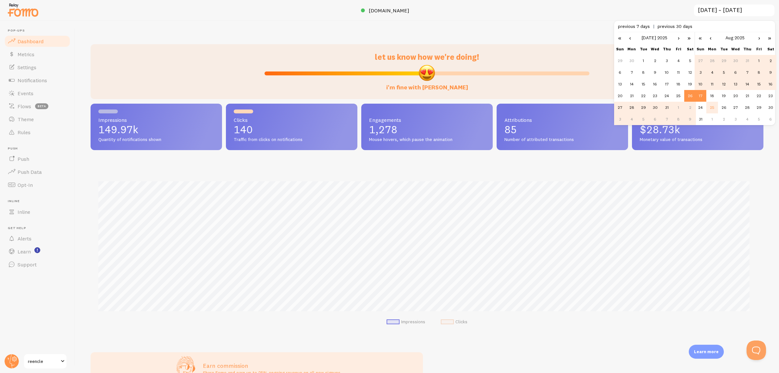  I want to click on a: Notifications, so click(37, 80).